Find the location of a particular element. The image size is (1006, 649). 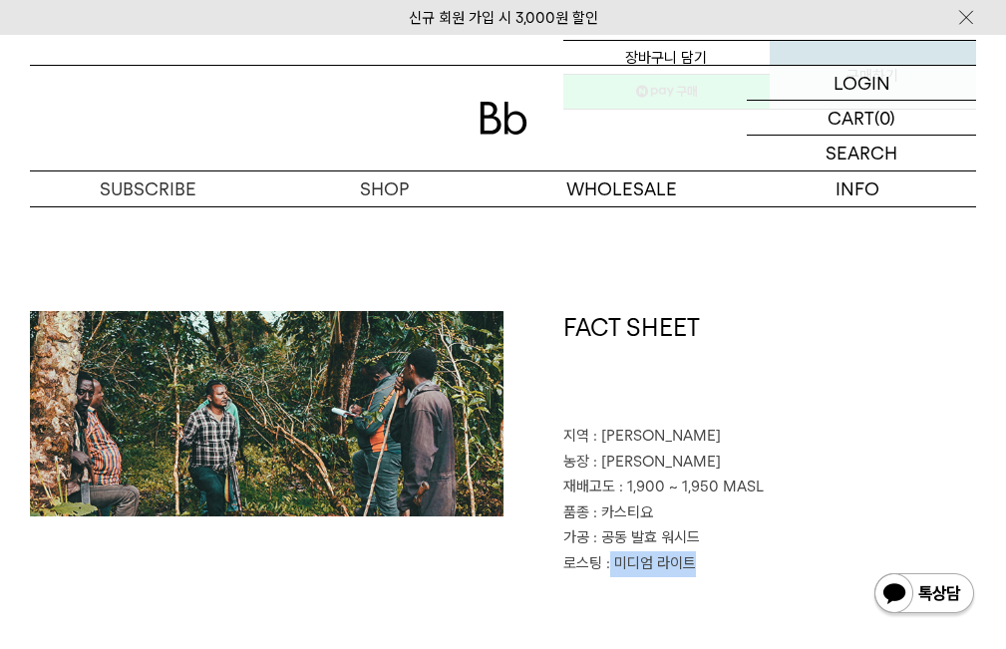

img: 로고 is located at coordinates (503, 118).